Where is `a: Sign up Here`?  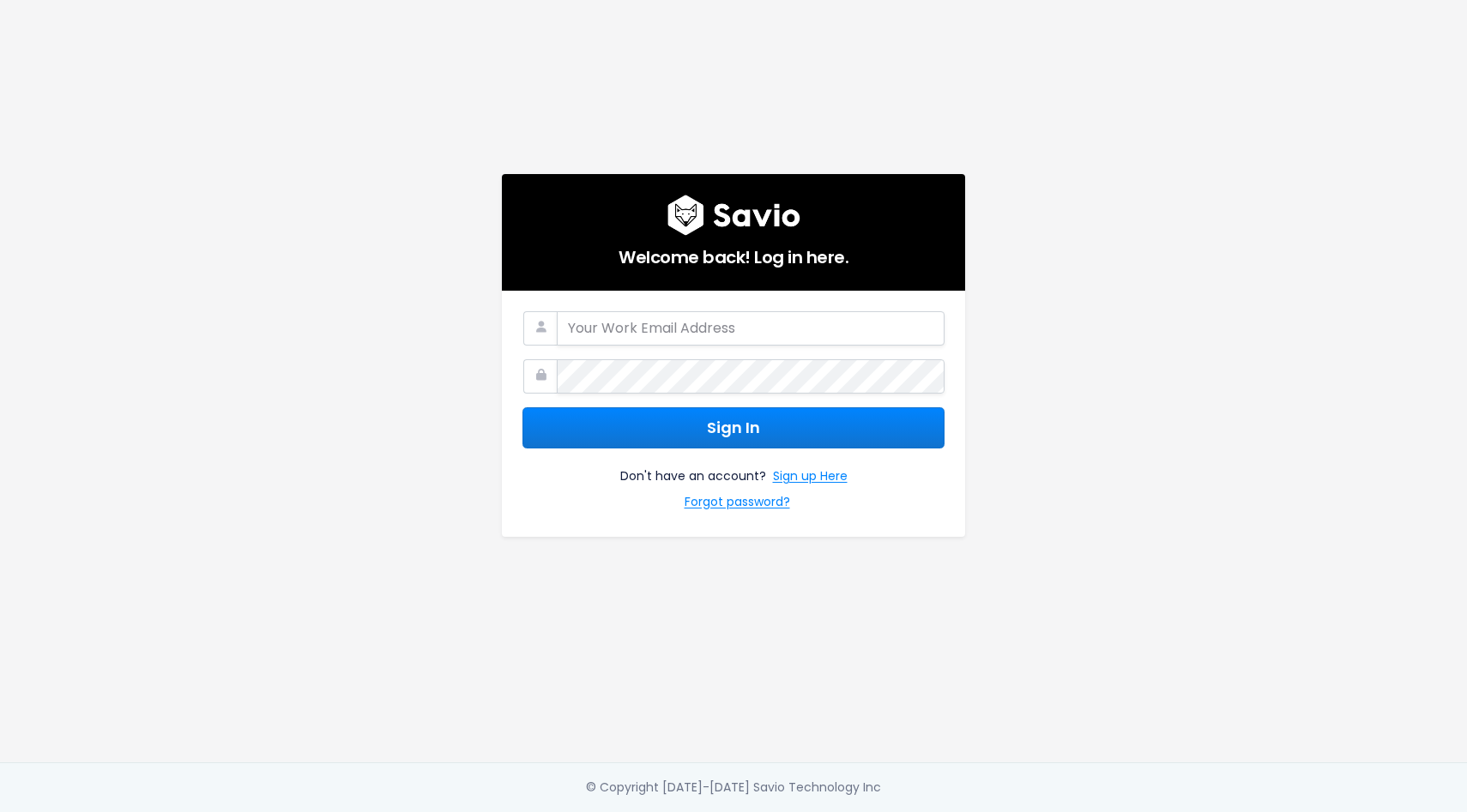
a: Sign up Here is located at coordinates (810, 478).